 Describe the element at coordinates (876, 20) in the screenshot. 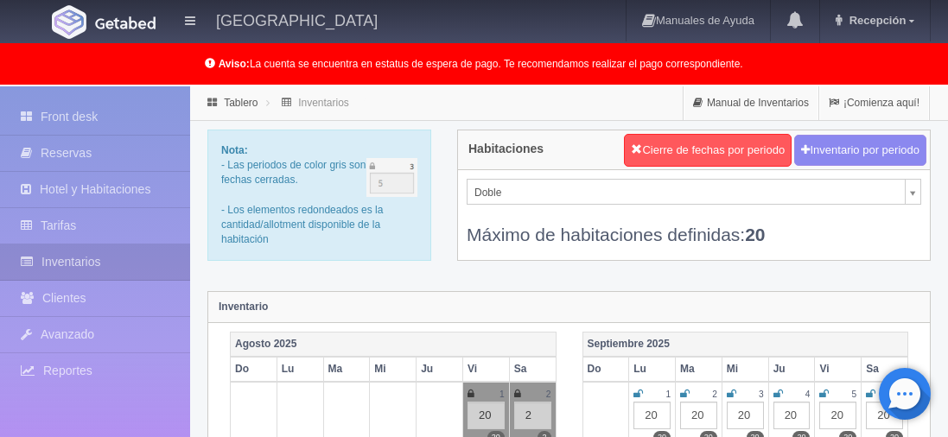

I see `span: Recepción` at that location.